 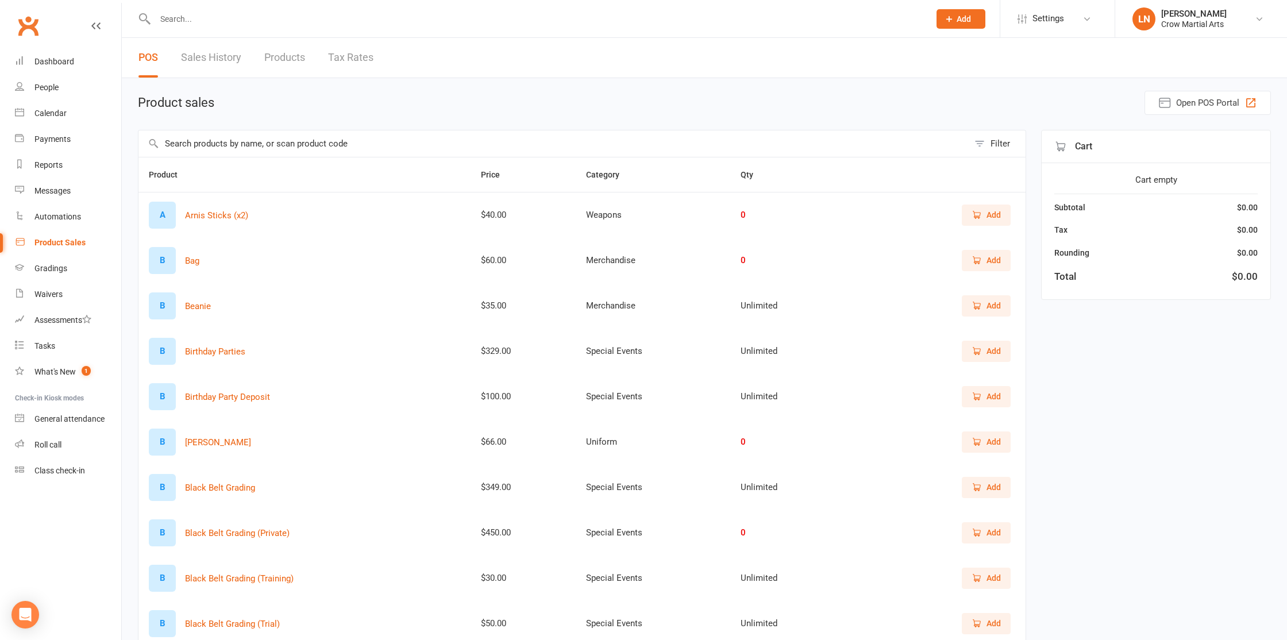 I want to click on div: Weapons, so click(x=653, y=215).